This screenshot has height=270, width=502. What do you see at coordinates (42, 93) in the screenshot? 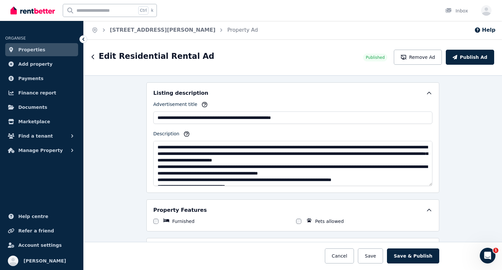
I see `a: Finance report` at bounding box center [42, 93].